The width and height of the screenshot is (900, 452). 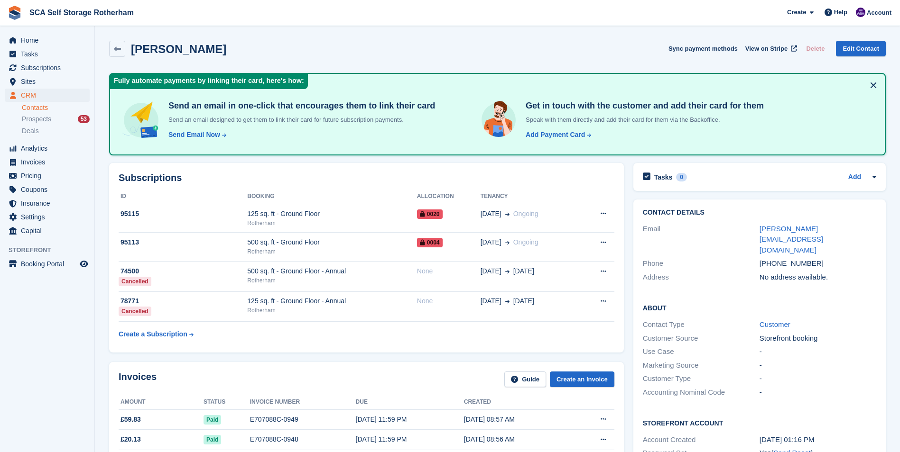 I want to click on a: Create an Invoice, so click(x=582, y=379).